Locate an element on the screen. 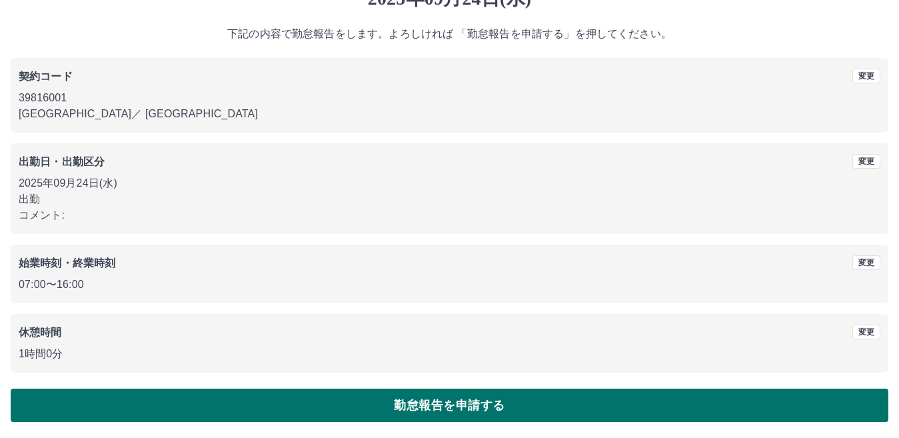 The image size is (899, 438). p: 2025年09月24日(水) is located at coordinates (449, 183).